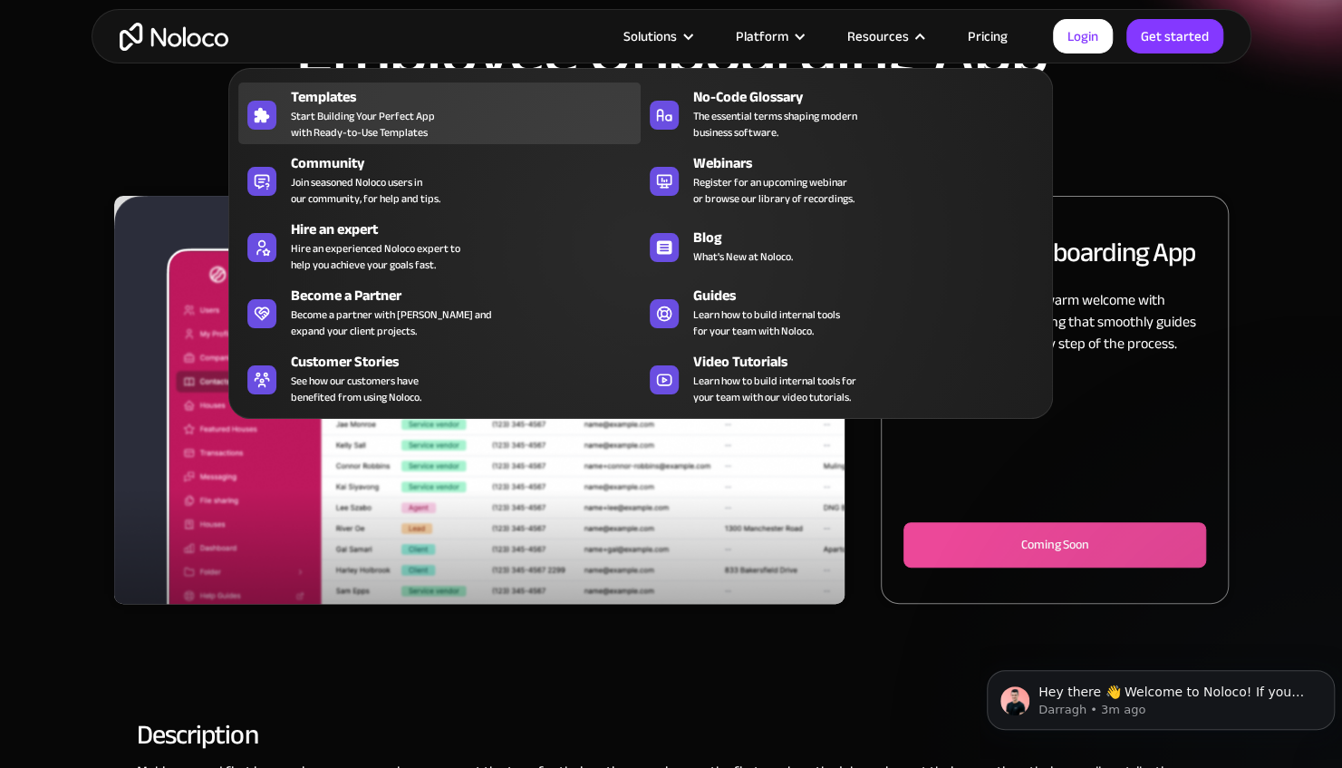 This screenshot has width=1342, height=768. I want to click on div: Guides, so click(872, 295).